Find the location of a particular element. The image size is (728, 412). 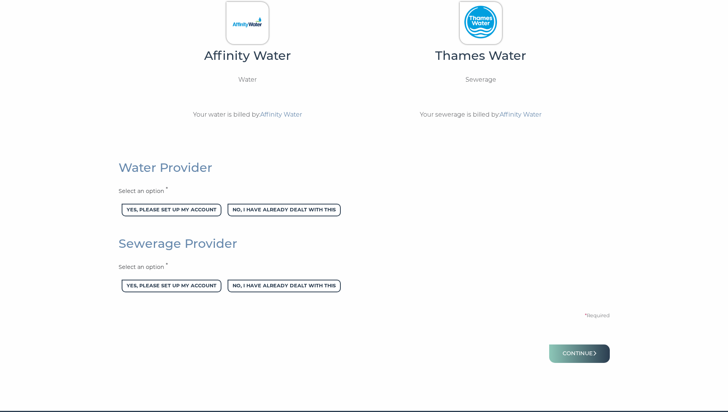

p: Water is located at coordinates (247, 80).